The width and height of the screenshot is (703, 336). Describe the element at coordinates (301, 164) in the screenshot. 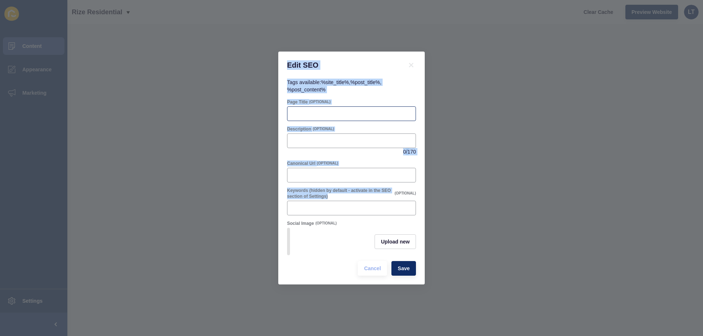

I see `label: Canonical Url` at that location.